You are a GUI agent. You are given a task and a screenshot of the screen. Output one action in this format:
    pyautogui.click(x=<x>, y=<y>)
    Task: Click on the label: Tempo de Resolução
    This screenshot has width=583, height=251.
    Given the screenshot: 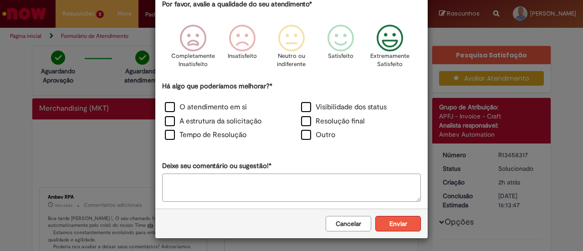 What is the action you would take?
    pyautogui.click(x=205, y=135)
    